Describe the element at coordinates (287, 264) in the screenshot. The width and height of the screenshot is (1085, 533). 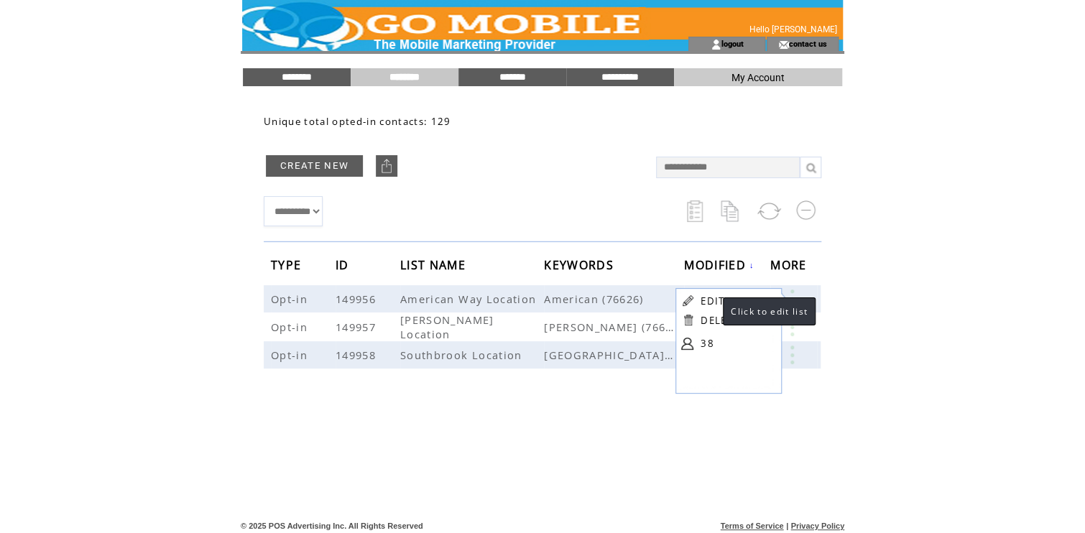
I see `a: TYPE` at that location.